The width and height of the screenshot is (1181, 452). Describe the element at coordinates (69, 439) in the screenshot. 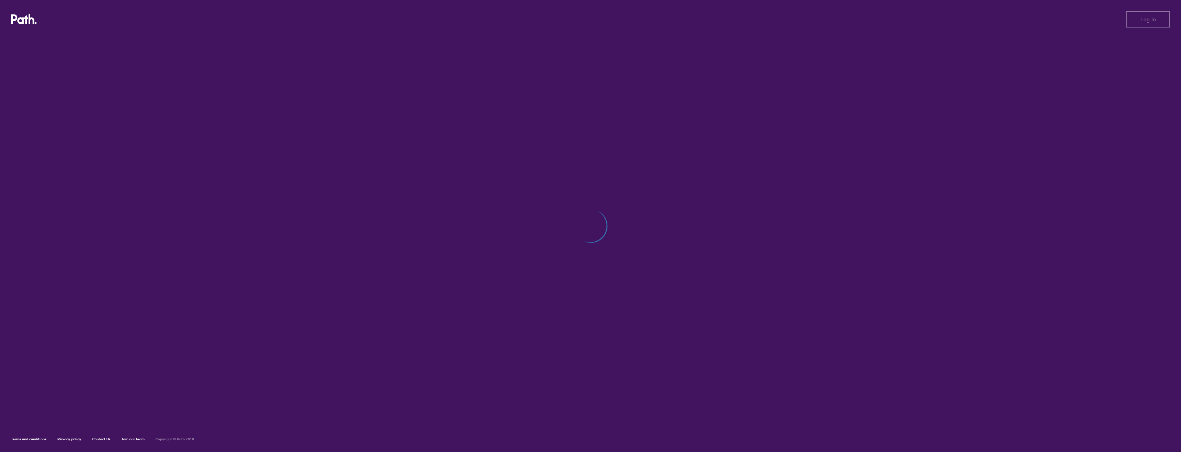

I see `a: Privacy policy` at that location.